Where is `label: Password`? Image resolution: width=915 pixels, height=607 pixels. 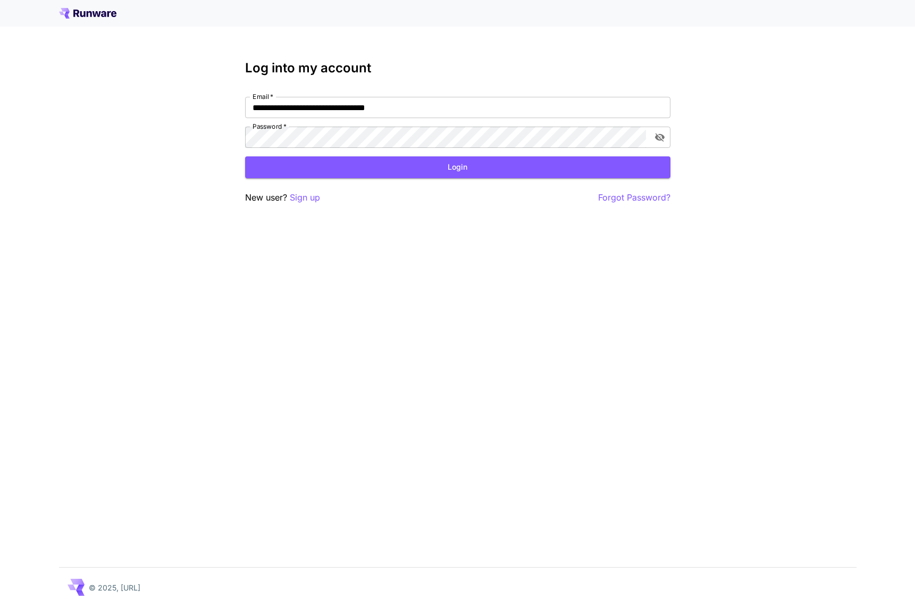
label: Password is located at coordinates (270, 126).